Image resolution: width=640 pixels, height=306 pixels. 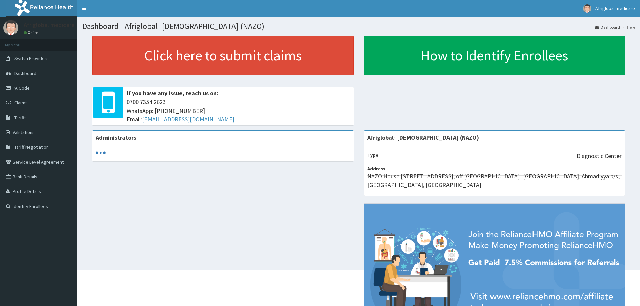 I want to click on b: Address, so click(x=376, y=169).